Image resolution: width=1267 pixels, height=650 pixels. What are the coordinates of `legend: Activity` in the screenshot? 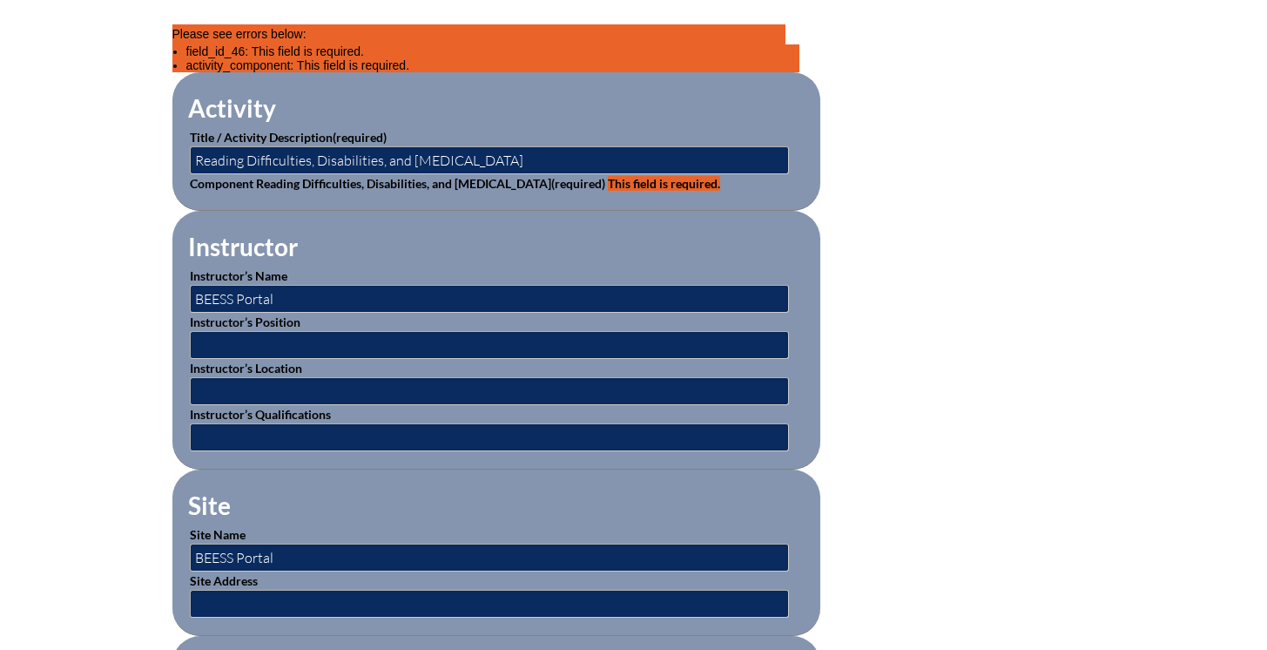 It's located at (232, 108).